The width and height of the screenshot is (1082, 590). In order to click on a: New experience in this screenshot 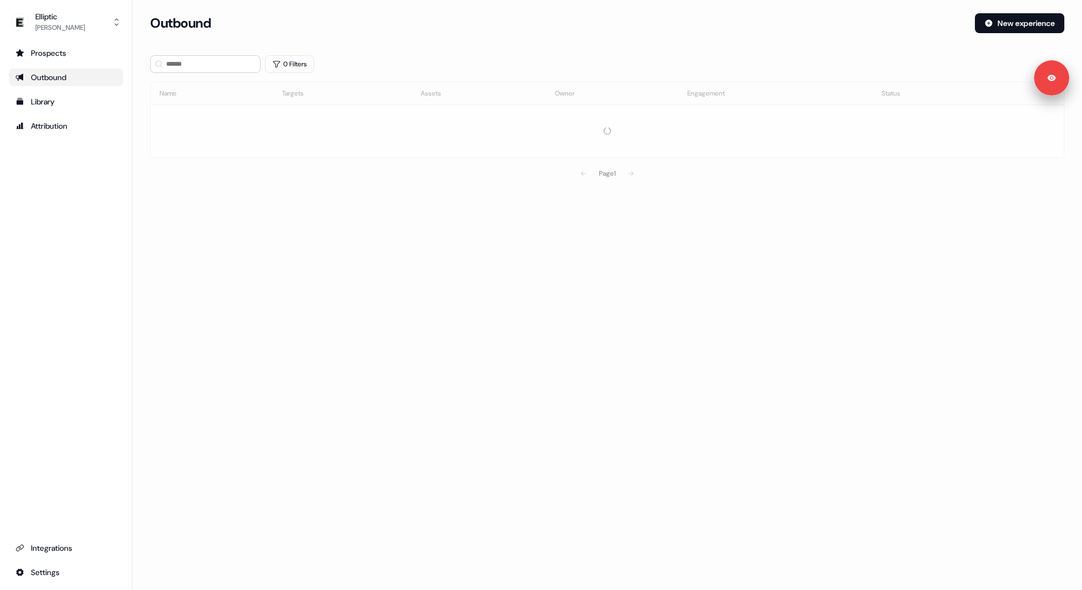, I will do `click(1020, 23)`.